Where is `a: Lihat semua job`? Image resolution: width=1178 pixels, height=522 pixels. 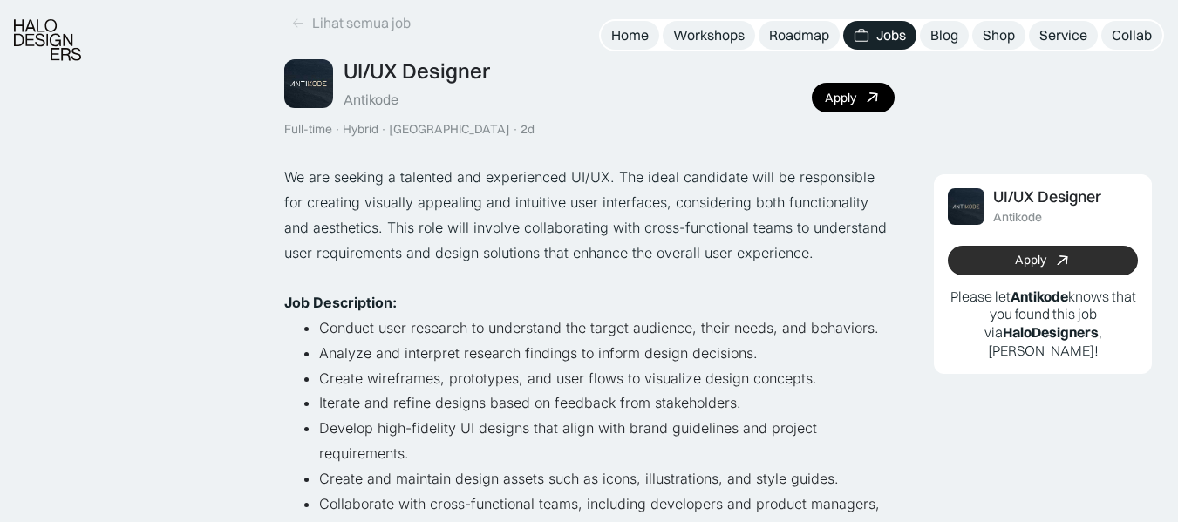
a: Lihat semua job is located at coordinates (351, 23).